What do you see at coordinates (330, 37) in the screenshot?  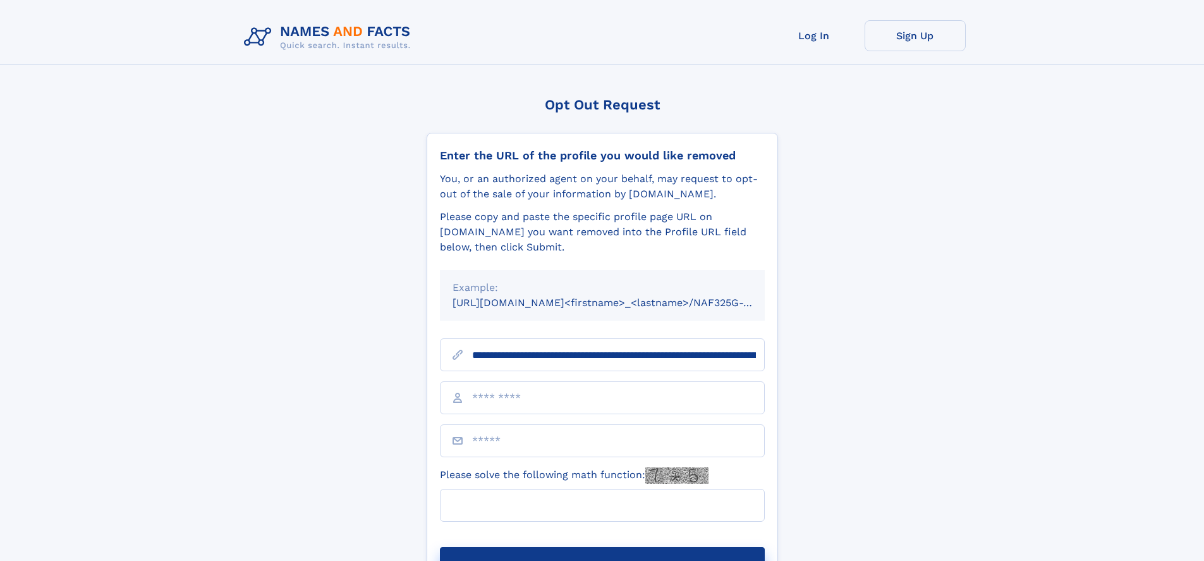 I see `img: Logo Names and Facts` at bounding box center [330, 37].